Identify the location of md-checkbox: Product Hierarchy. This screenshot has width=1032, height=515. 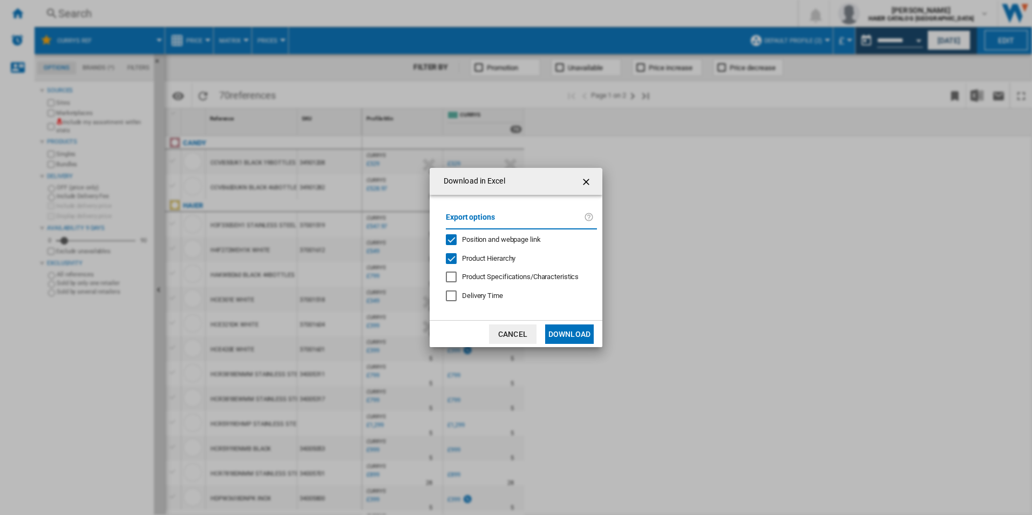
(517, 258).